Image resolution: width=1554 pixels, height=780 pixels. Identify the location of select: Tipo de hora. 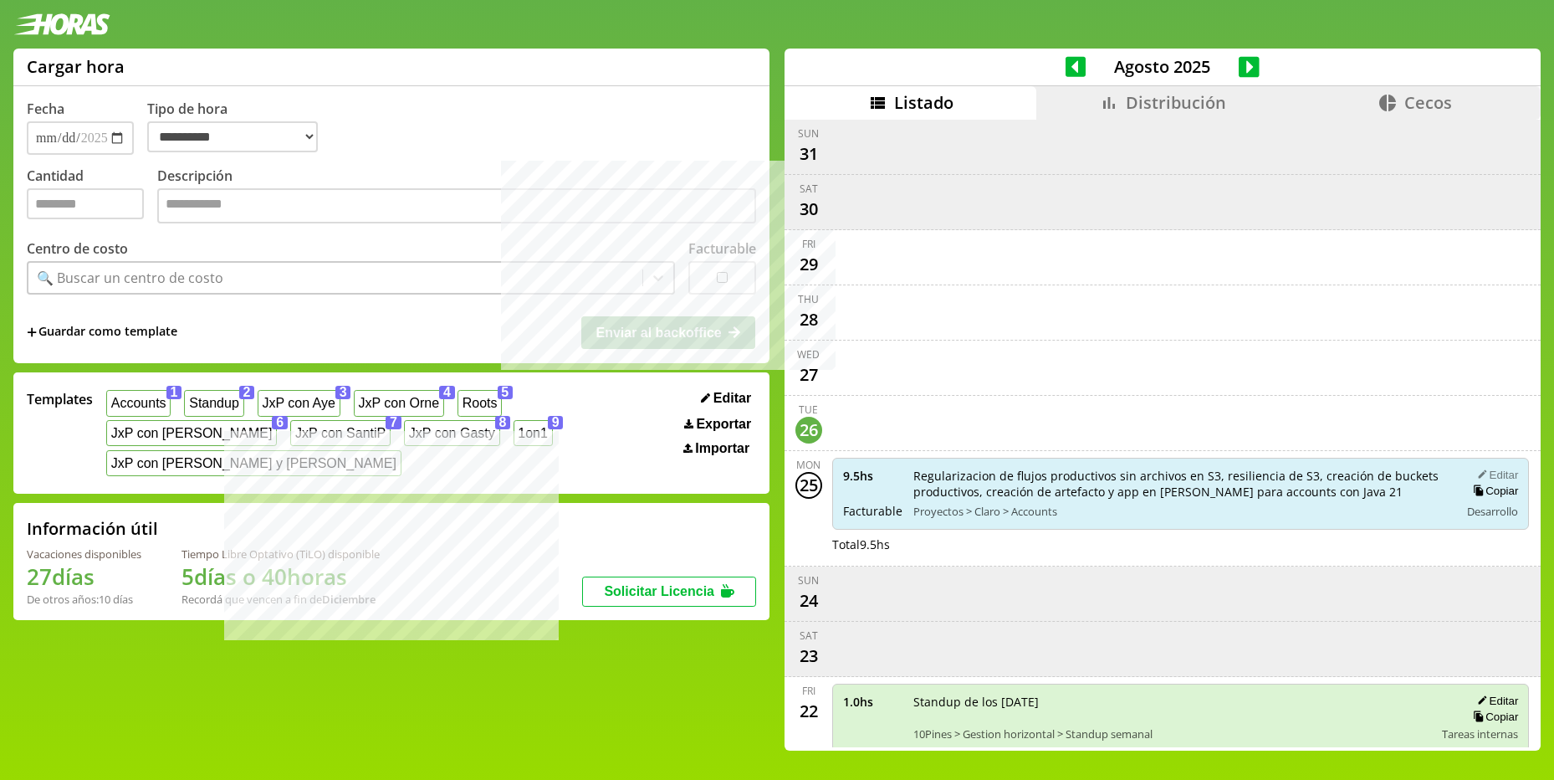
(233, 136).